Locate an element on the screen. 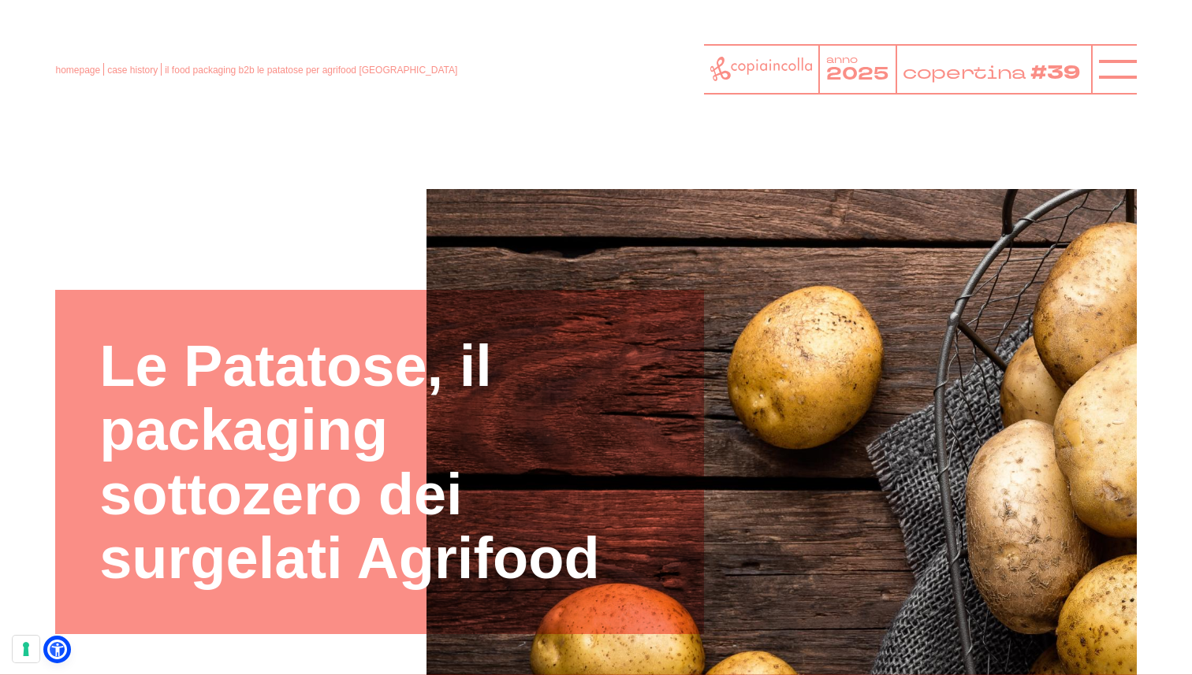 Image resolution: width=1192 pixels, height=675 pixels. a: case history is located at coordinates (132, 70).